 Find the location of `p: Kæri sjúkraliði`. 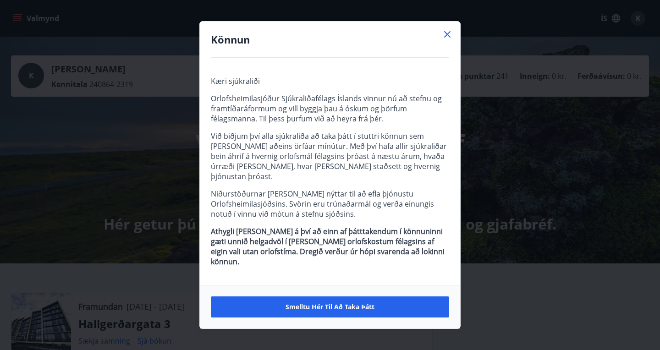

p: Kæri sjúkraliði is located at coordinates (330, 81).